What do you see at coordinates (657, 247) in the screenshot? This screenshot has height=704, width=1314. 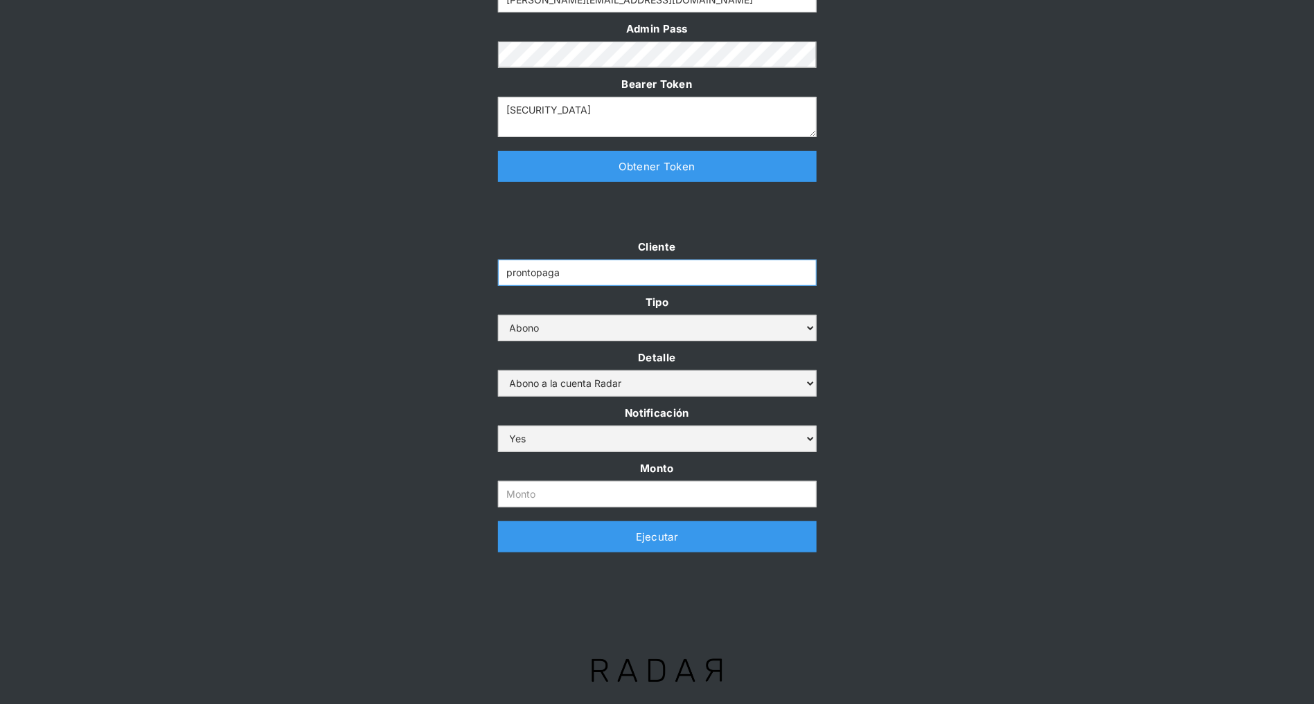 I see `label: Cliente` at bounding box center [657, 247].